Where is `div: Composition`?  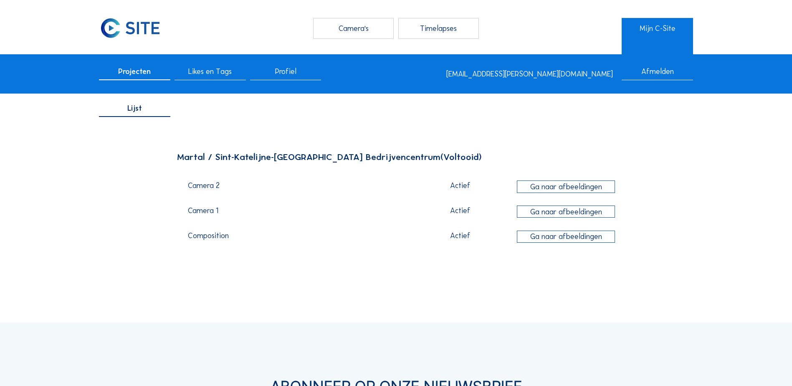
div: Composition is located at coordinates (296, 238).